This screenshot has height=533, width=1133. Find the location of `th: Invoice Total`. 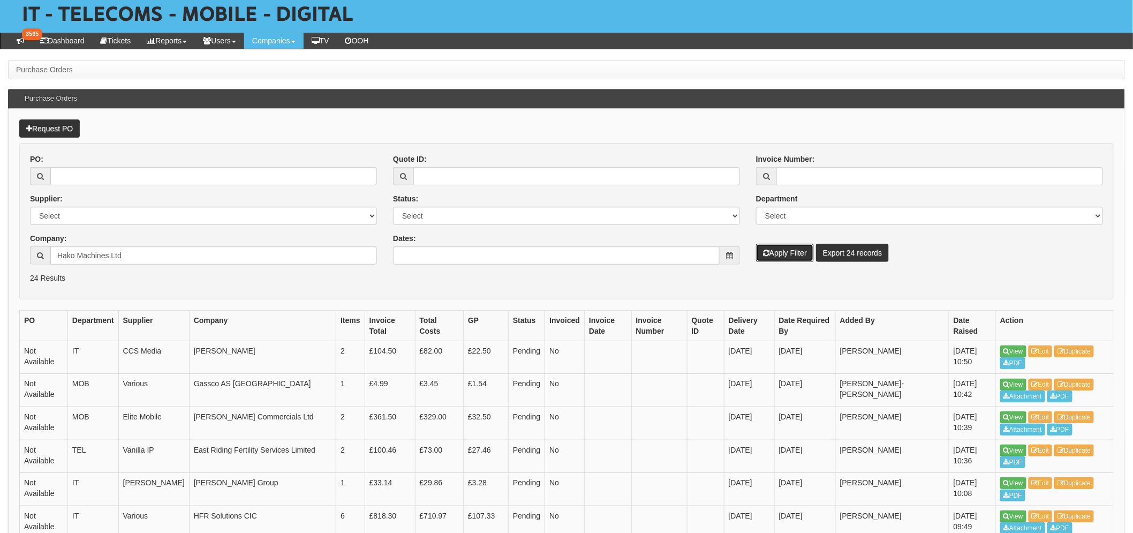

th: Invoice Total is located at coordinates (390, 325).